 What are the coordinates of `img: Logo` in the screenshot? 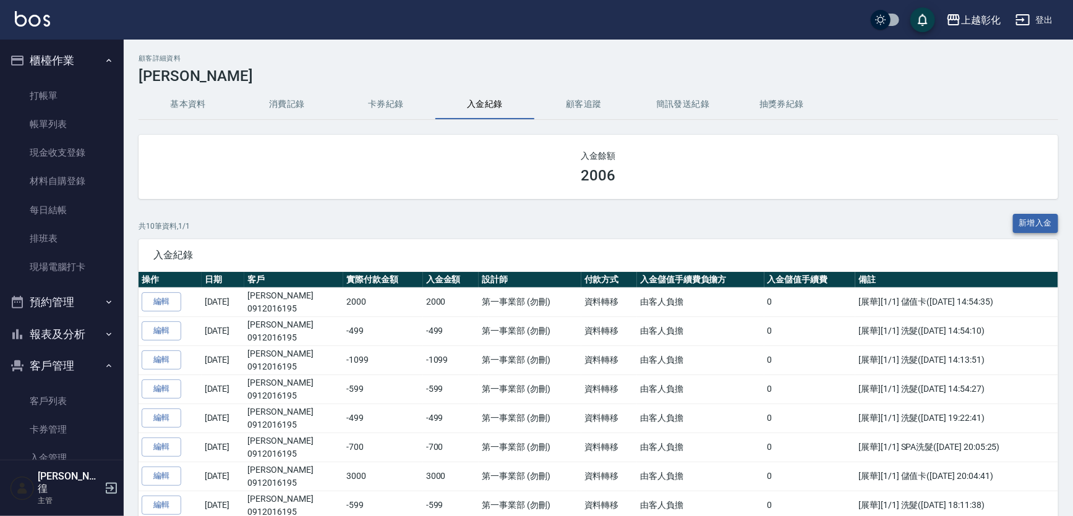 It's located at (32, 19).